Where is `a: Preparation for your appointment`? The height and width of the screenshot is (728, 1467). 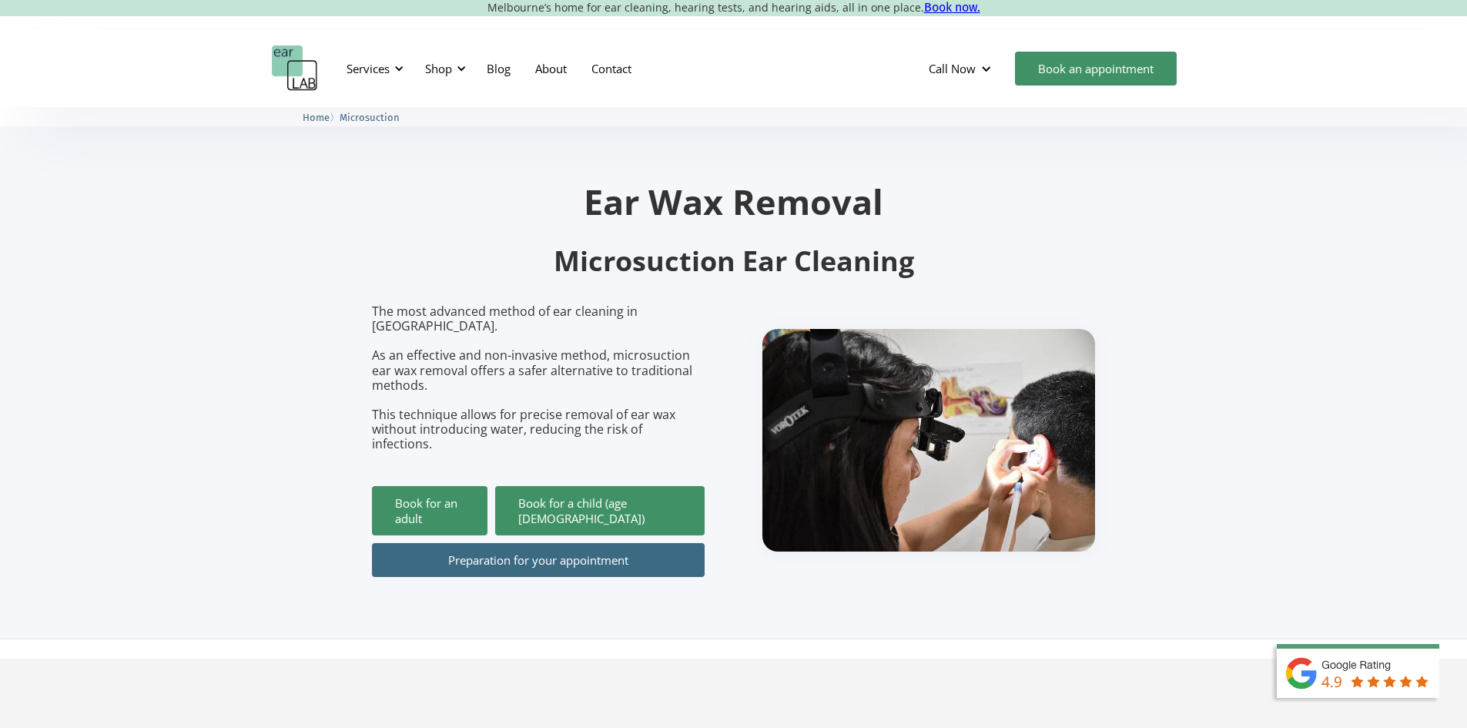
a: Preparation for your appointment is located at coordinates (538, 560).